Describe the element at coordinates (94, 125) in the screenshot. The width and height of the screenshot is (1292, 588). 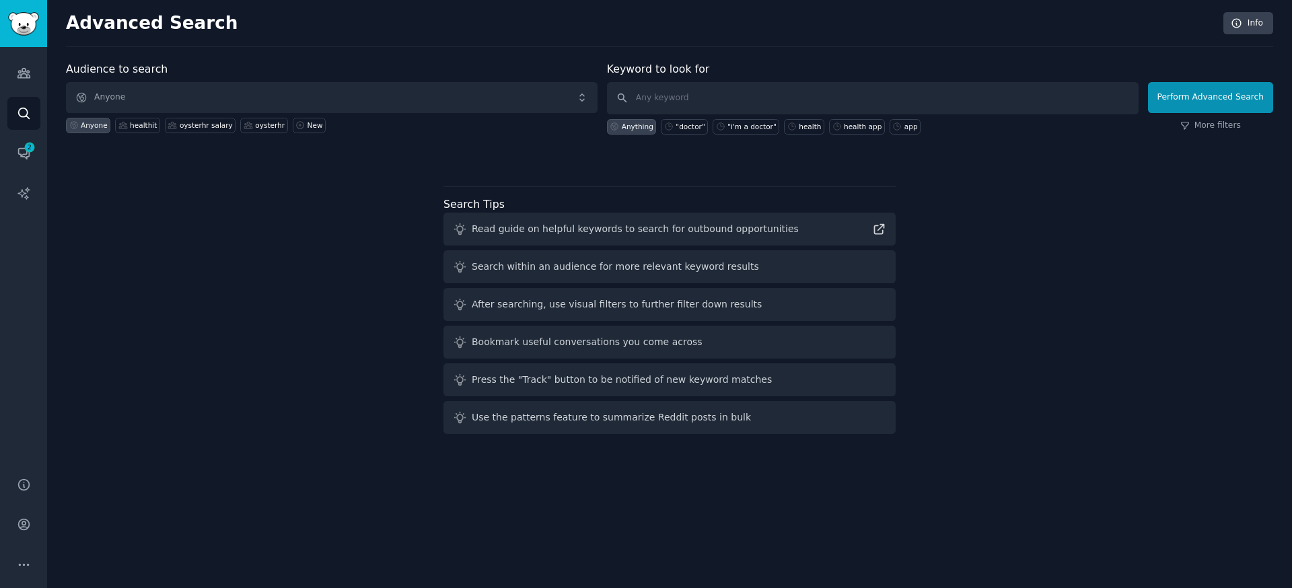
I see `div: Anyone` at that location.